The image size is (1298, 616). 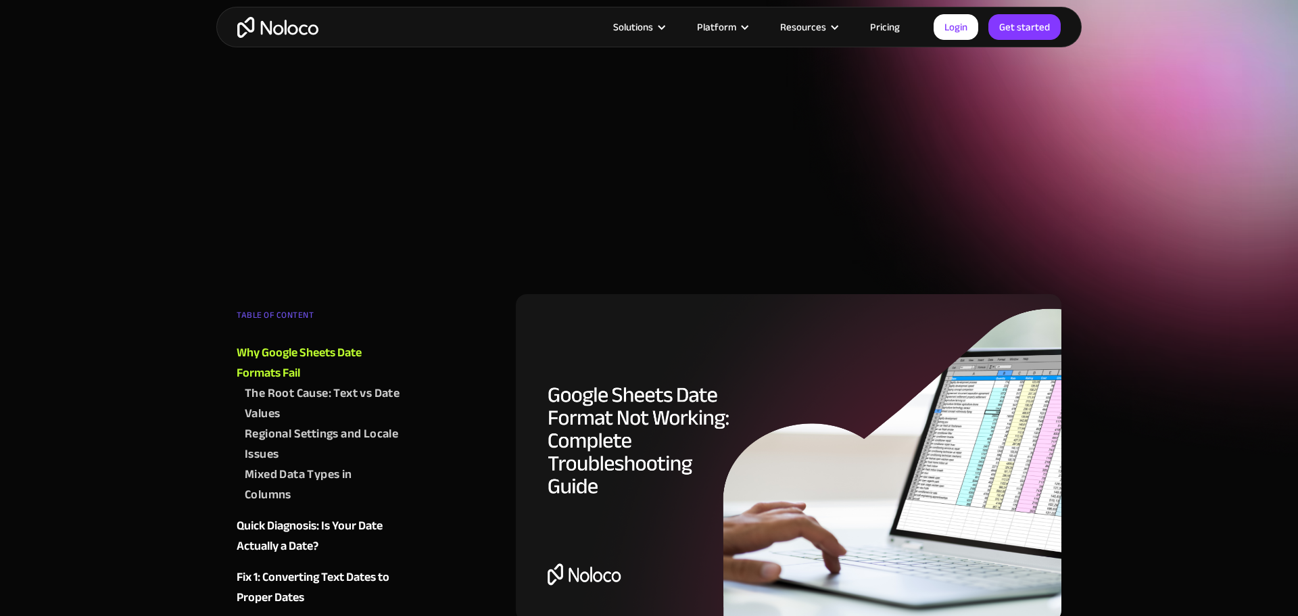 I want to click on div: Quick Diagnosis: Is Your Date Actually a Date?, so click(x=318, y=536).